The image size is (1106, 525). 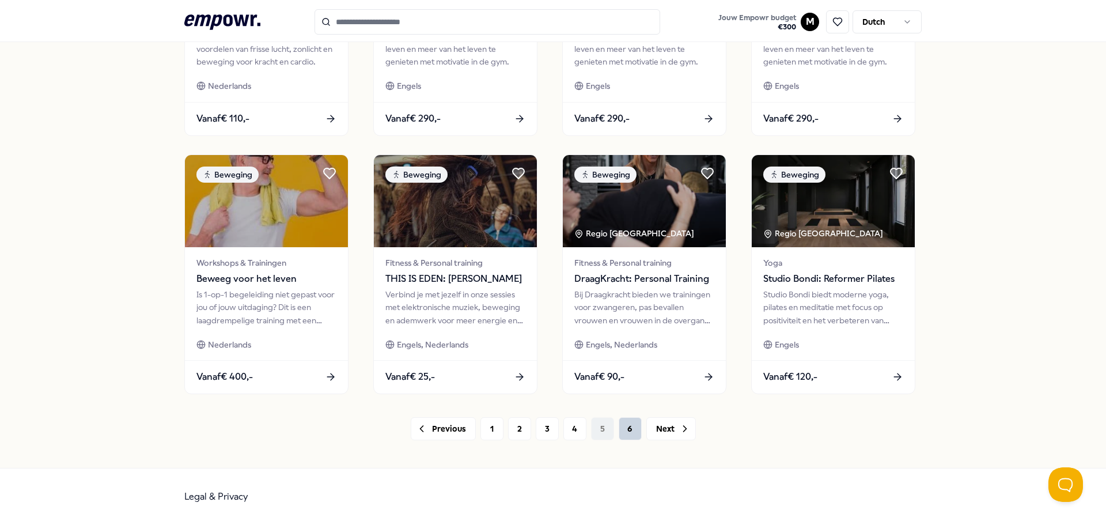 What do you see at coordinates (223, 119) in the screenshot?
I see `span: Vanaf € 110,-` at bounding box center [223, 119].